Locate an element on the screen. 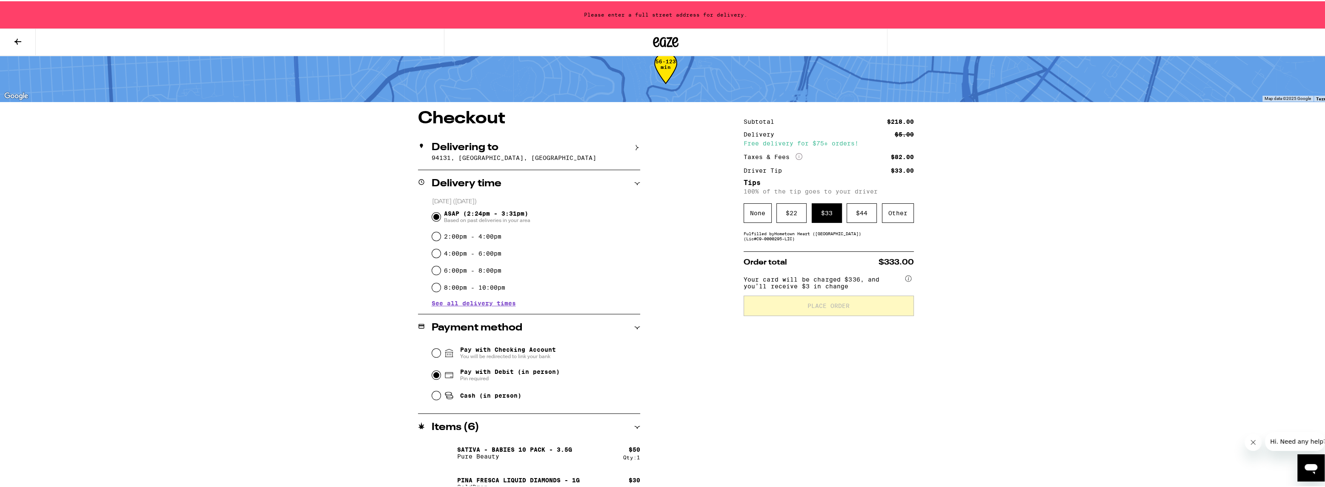 Image resolution: width=1325 pixels, height=487 pixels. h5: Tips is located at coordinates (829, 182).